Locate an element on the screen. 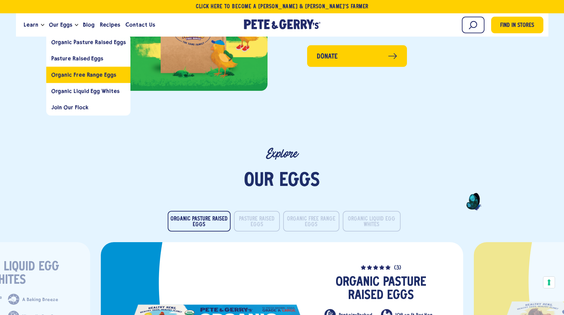 This screenshot has height=315, width=564. a: Join Our Flock is located at coordinates (89, 107).